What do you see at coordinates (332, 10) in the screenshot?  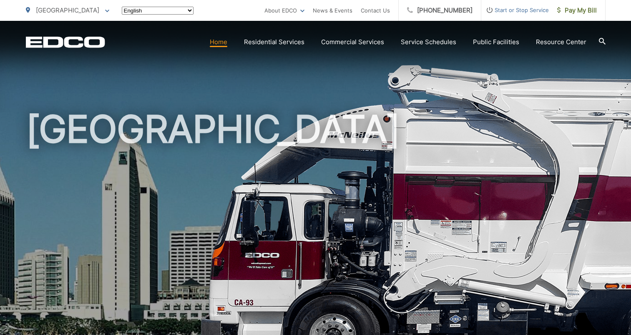 I see `a: News & Events` at bounding box center [332, 10].